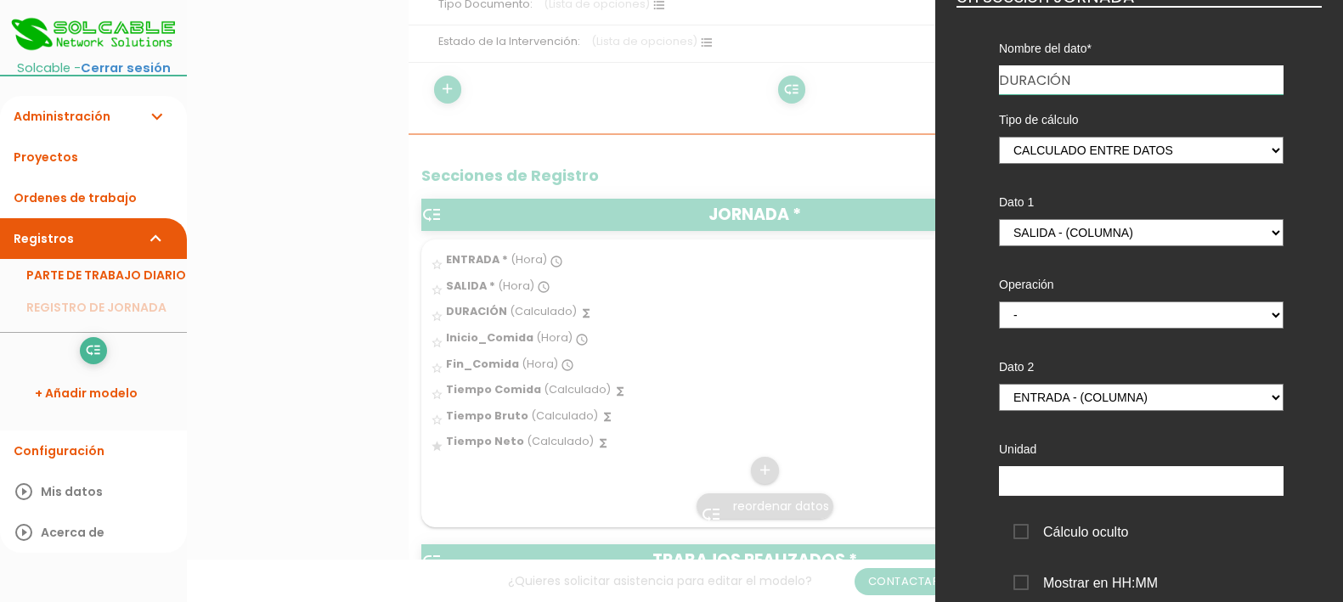 The width and height of the screenshot is (1343, 602). What do you see at coordinates (1141, 449) in the screenshot?
I see `label: Unidad` at bounding box center [1141, 449].